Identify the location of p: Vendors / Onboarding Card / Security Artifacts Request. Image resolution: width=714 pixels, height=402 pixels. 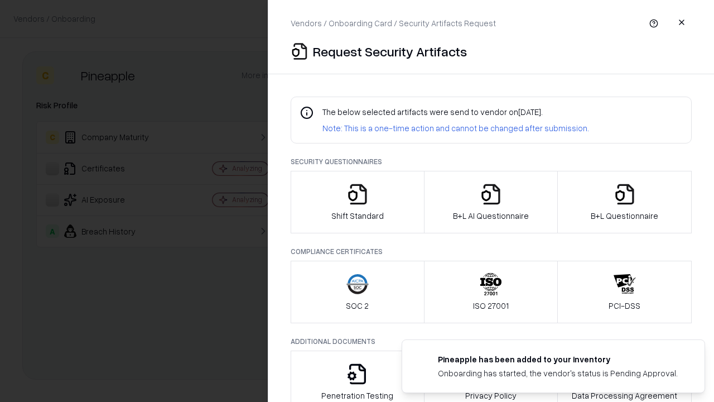
(394, 23).